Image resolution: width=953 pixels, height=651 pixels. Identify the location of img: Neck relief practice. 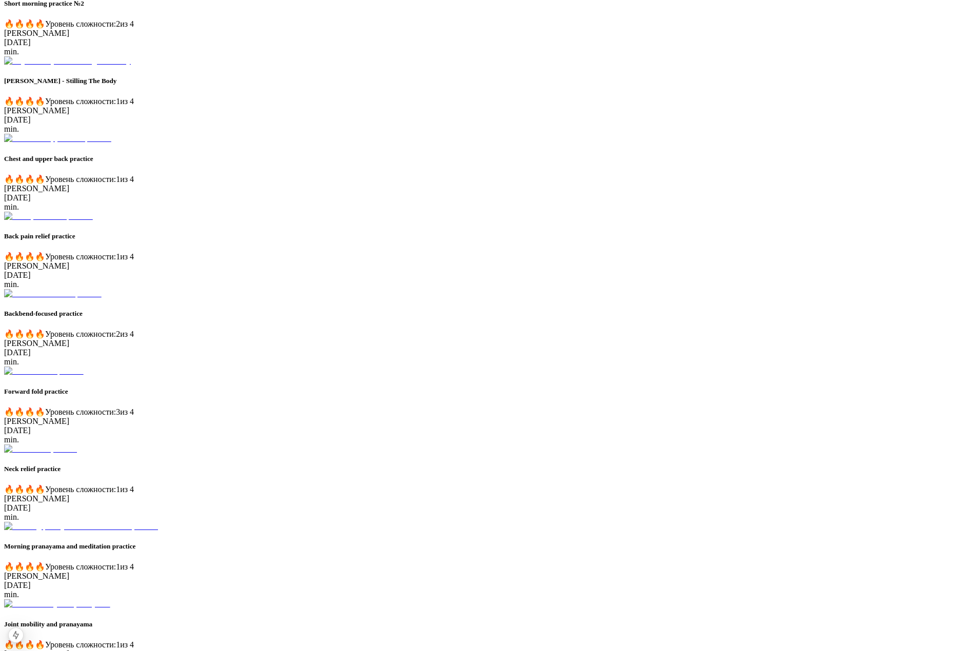
(41, 449).